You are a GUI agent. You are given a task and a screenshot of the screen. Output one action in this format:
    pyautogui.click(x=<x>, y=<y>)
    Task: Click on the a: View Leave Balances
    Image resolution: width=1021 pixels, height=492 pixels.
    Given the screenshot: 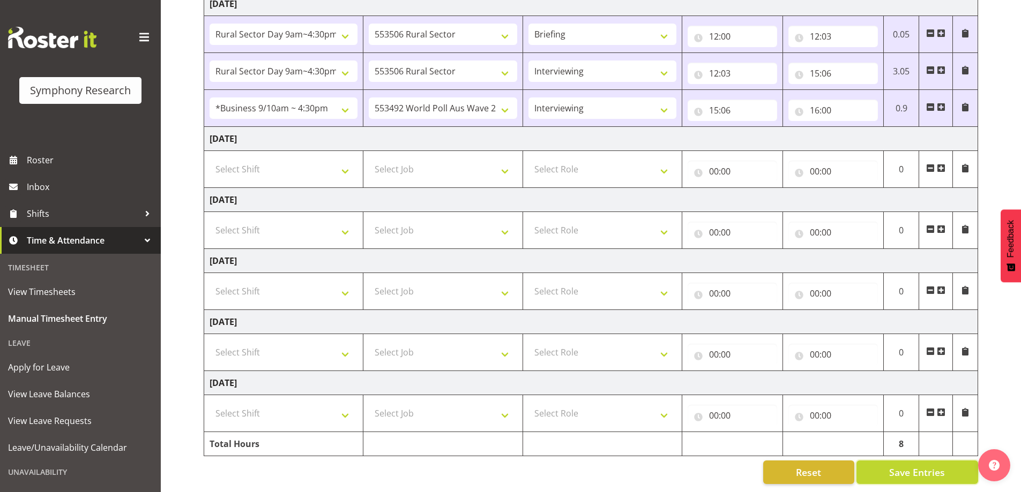 What is the action you would take?
    pyautogui.click(x=80, y=394)
    